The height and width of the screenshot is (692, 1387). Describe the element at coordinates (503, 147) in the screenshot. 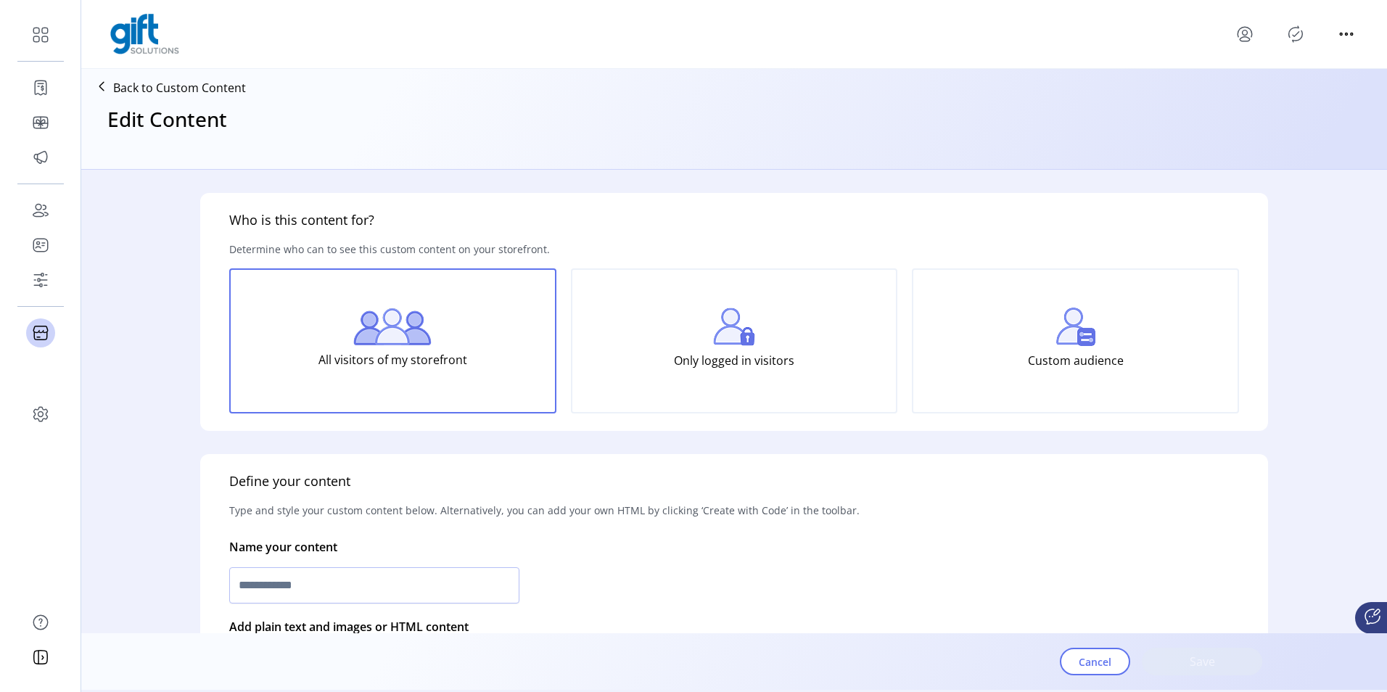

I see `body: Rich Text Area. Press ALT-0 for help.` at that location.